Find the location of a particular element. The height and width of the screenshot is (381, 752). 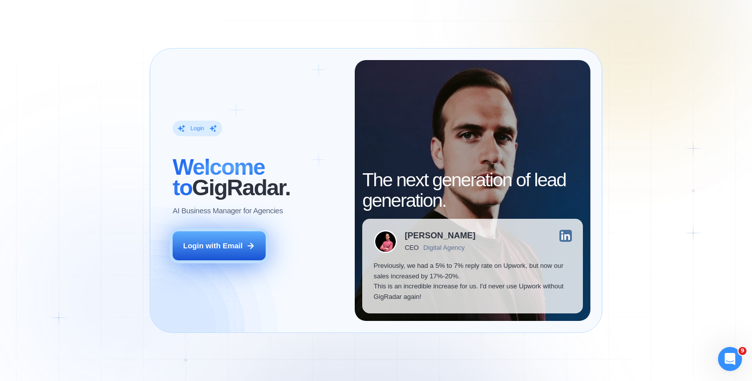

h2: ‍ GigRadar. is located at coordinates (258, 177).